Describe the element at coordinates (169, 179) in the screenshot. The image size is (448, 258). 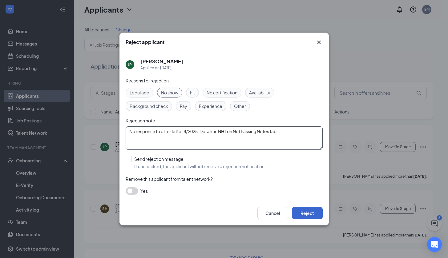
I see `span: Remove this applicant from talent network?` at that location.